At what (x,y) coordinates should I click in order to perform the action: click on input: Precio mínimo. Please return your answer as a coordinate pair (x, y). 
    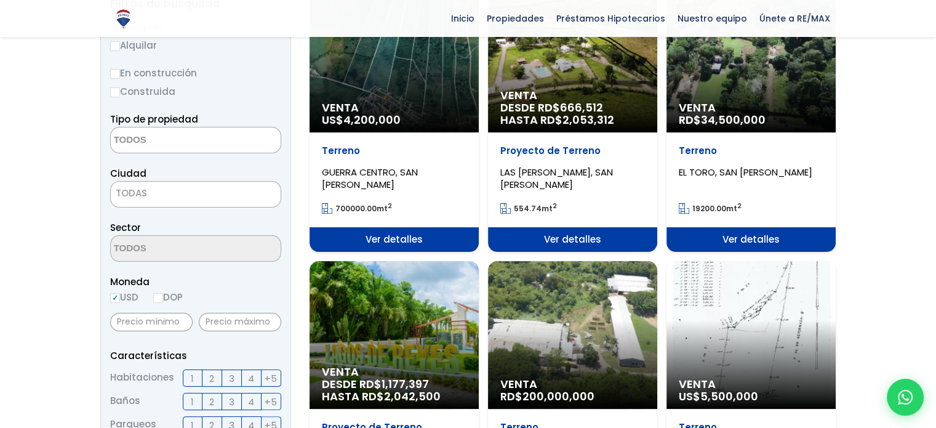
    Looking at the image, I should click on (151, 322).